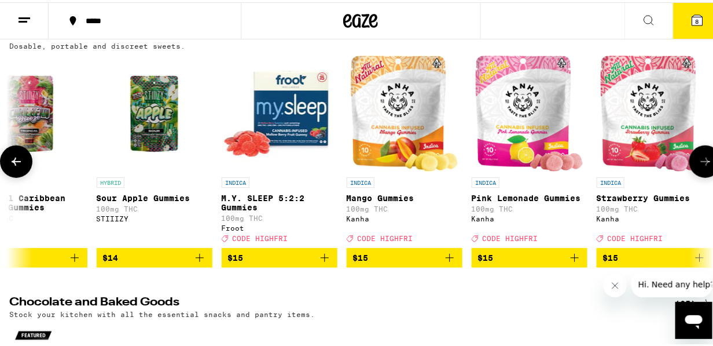  What do you see at coordinates (97, 43) in the screenshot?
I see `p: Dosable, portable and discreet sweets.` at bounding box center [97, 43].